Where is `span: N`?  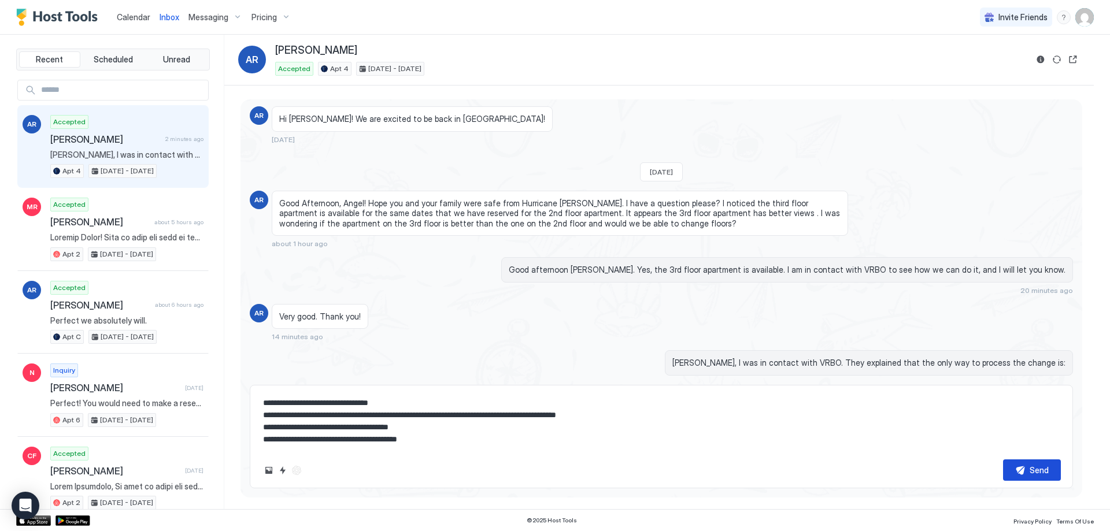 span: N is located at coordinates (32, 373).